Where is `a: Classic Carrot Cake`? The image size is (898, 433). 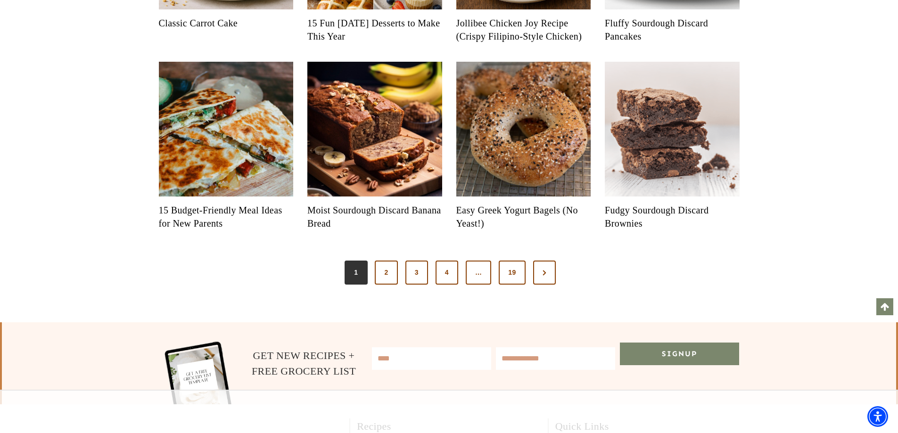 a: Classic Carrot Cake is located at coordinates (226, 23).